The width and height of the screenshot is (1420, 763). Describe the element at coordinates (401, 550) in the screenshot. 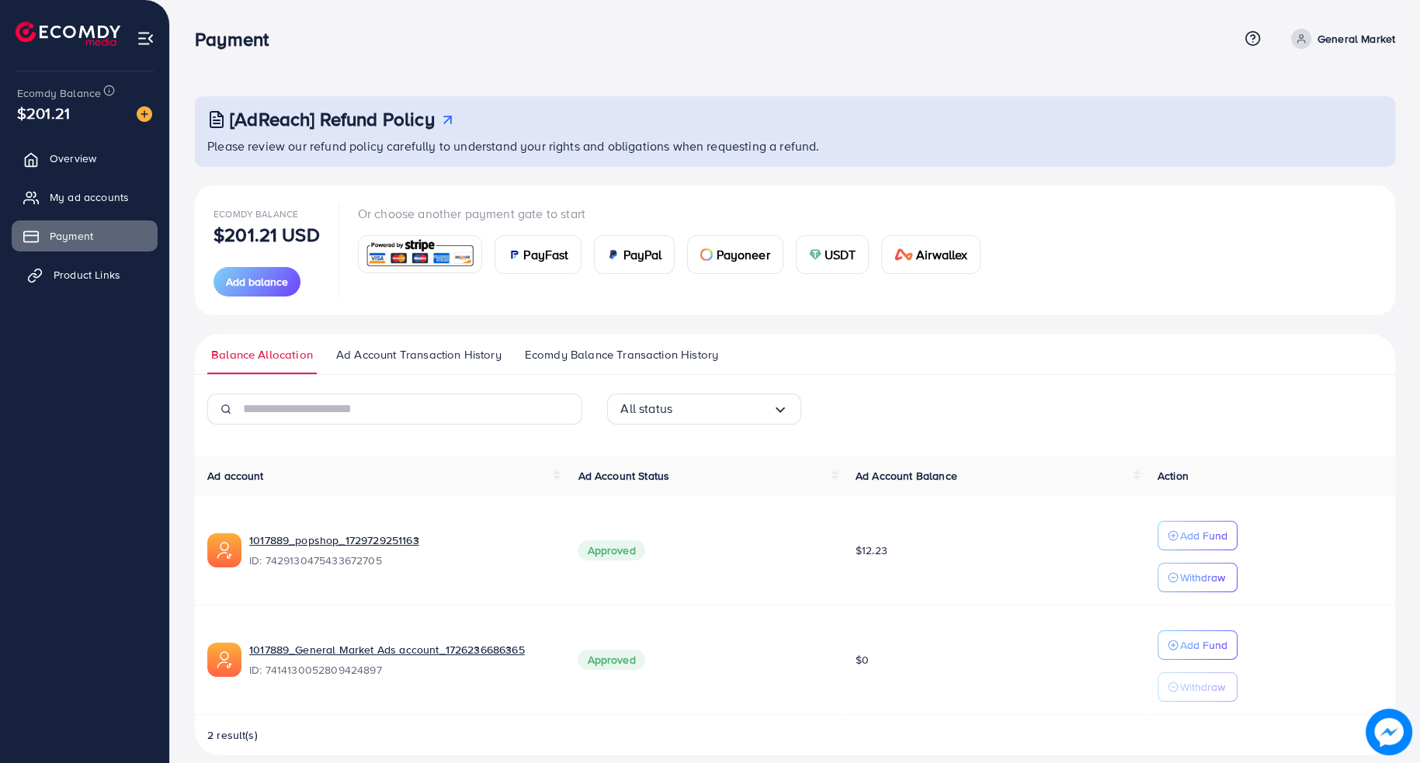

I see `div: <span class='underline'>1017889_popshop_1729729251163</span></br>7429130475433672705` at that location.